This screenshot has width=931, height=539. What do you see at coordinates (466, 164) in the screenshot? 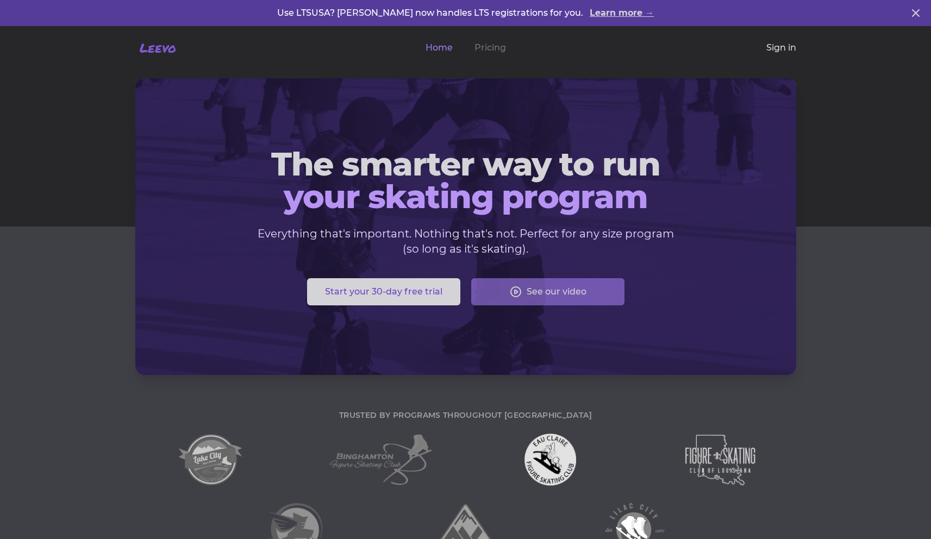
I see `span: The smarter way to run` at bounding box center [466, 164].